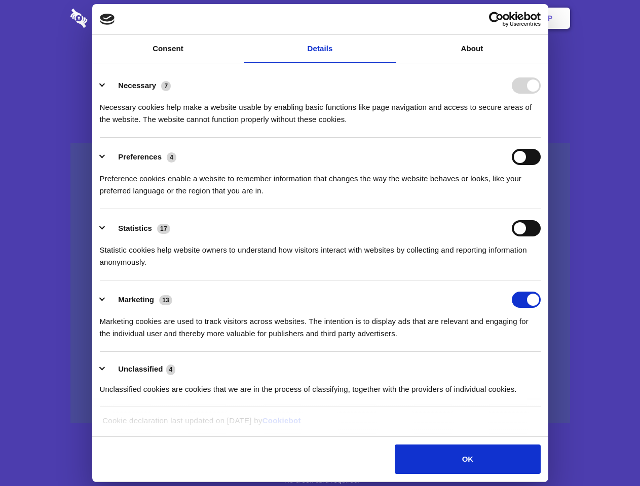 The width and height of the screenshot is (640, 486). I want to click on a: Details, so click(320, 49).